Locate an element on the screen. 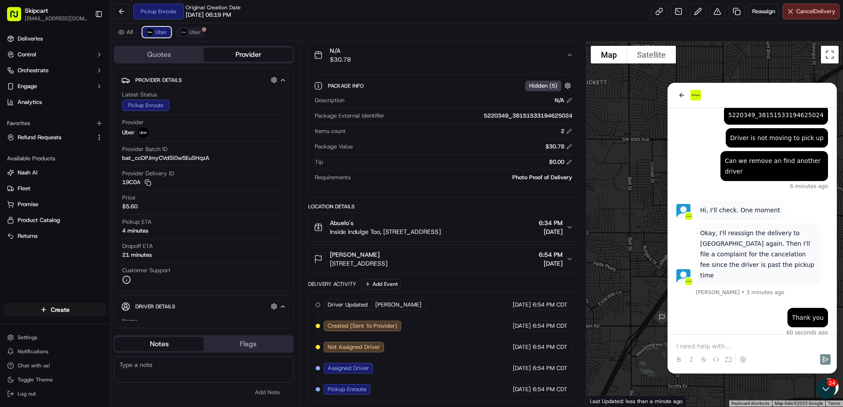 This screenshot has height=407, width=843. span: 6:34 PM is located at coordinates (551, 223).